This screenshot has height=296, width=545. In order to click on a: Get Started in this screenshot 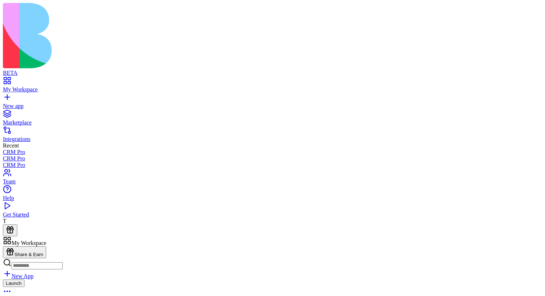, I will do `click(272, 212)`.